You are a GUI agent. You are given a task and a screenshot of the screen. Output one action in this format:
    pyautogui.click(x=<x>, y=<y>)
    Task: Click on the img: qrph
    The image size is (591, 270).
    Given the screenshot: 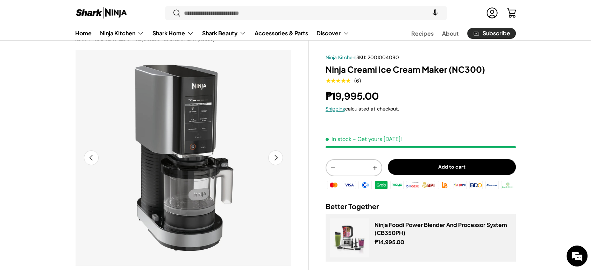 What is the action you would take?
    pyautogui.click(x=460, y=185)
    